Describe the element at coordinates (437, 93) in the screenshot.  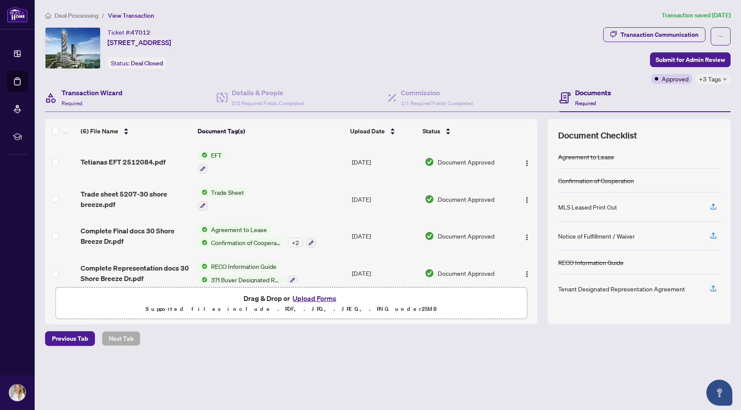
I see `h4: Commission` at that location.